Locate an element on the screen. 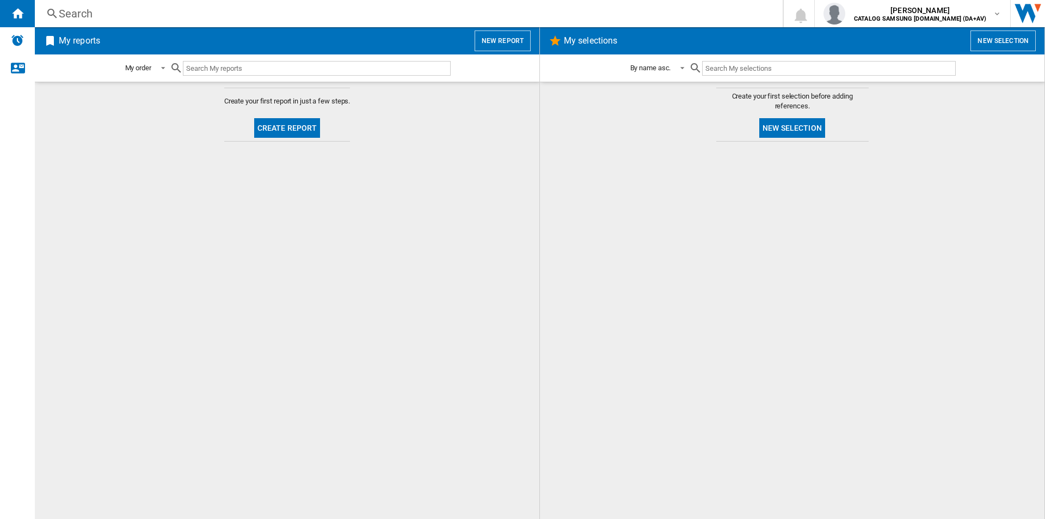  button: Create report is located at coordinates (287, 128).